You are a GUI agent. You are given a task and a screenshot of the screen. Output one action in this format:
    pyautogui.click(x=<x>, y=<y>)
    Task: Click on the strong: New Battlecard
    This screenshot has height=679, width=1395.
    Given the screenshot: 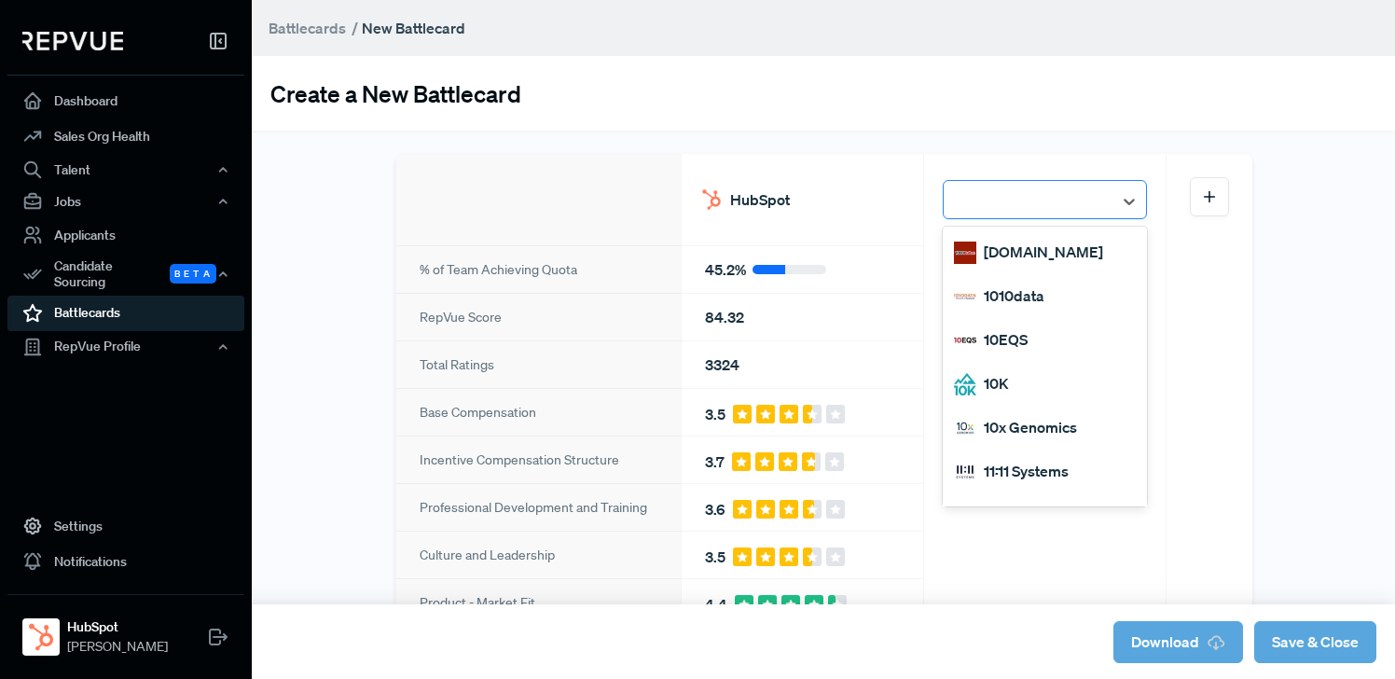 What is the action you would take?
    pyautogui.click(x=413, y=28)
    